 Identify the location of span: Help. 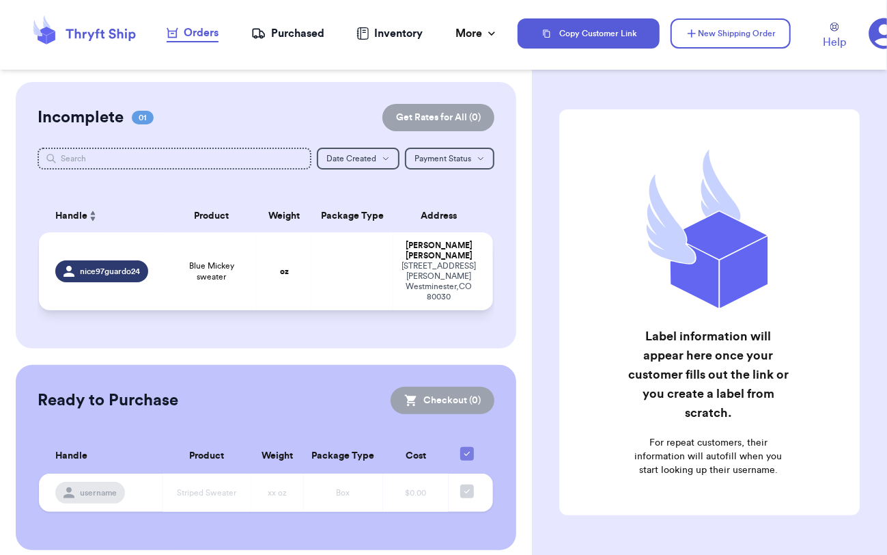
(835, 42).